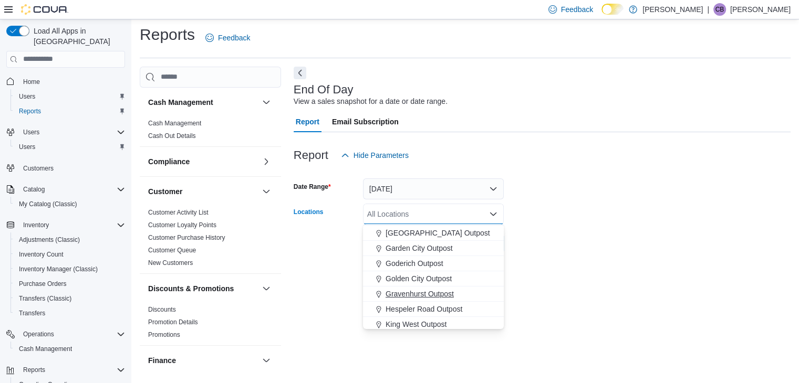 The image size is (799, 383). Describe the element at coordinates (167, 35) in the screenshot. I see `h1: Reports` at that location.